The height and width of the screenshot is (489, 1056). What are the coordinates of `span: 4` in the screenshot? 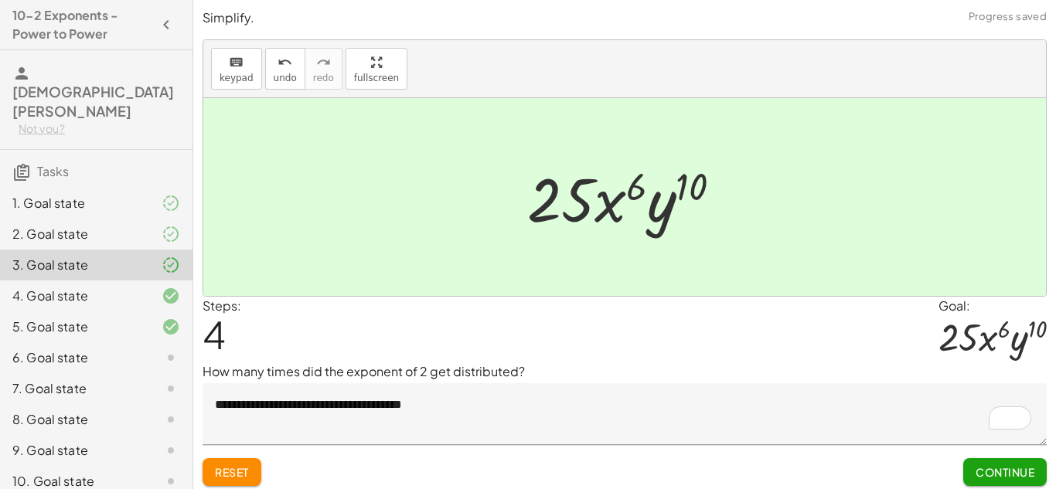 It's located at (214, 334).